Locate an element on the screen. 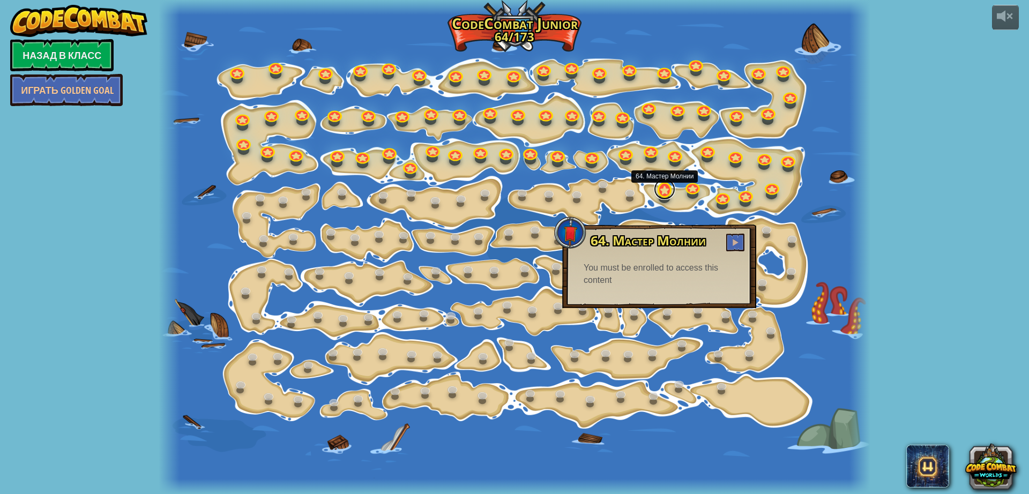 The image size is (1029, 494). span: 64. Мастер Молнии is located at coordinates (648, 240).